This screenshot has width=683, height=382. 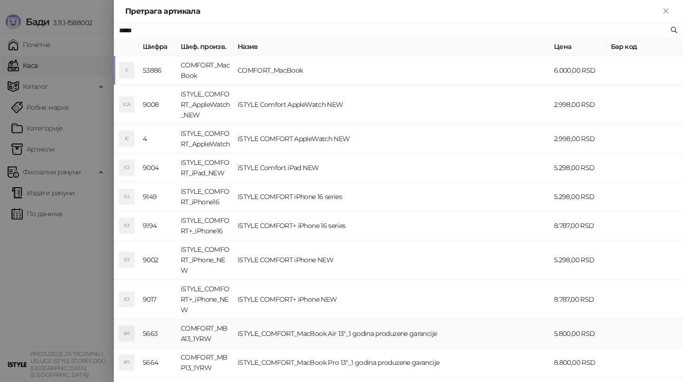 What do you see at coordinates (205, 225) in the screenshot?
I see `td: iSTYLE_COMFORT+_iPhone16` at bounding box center [205, 225].